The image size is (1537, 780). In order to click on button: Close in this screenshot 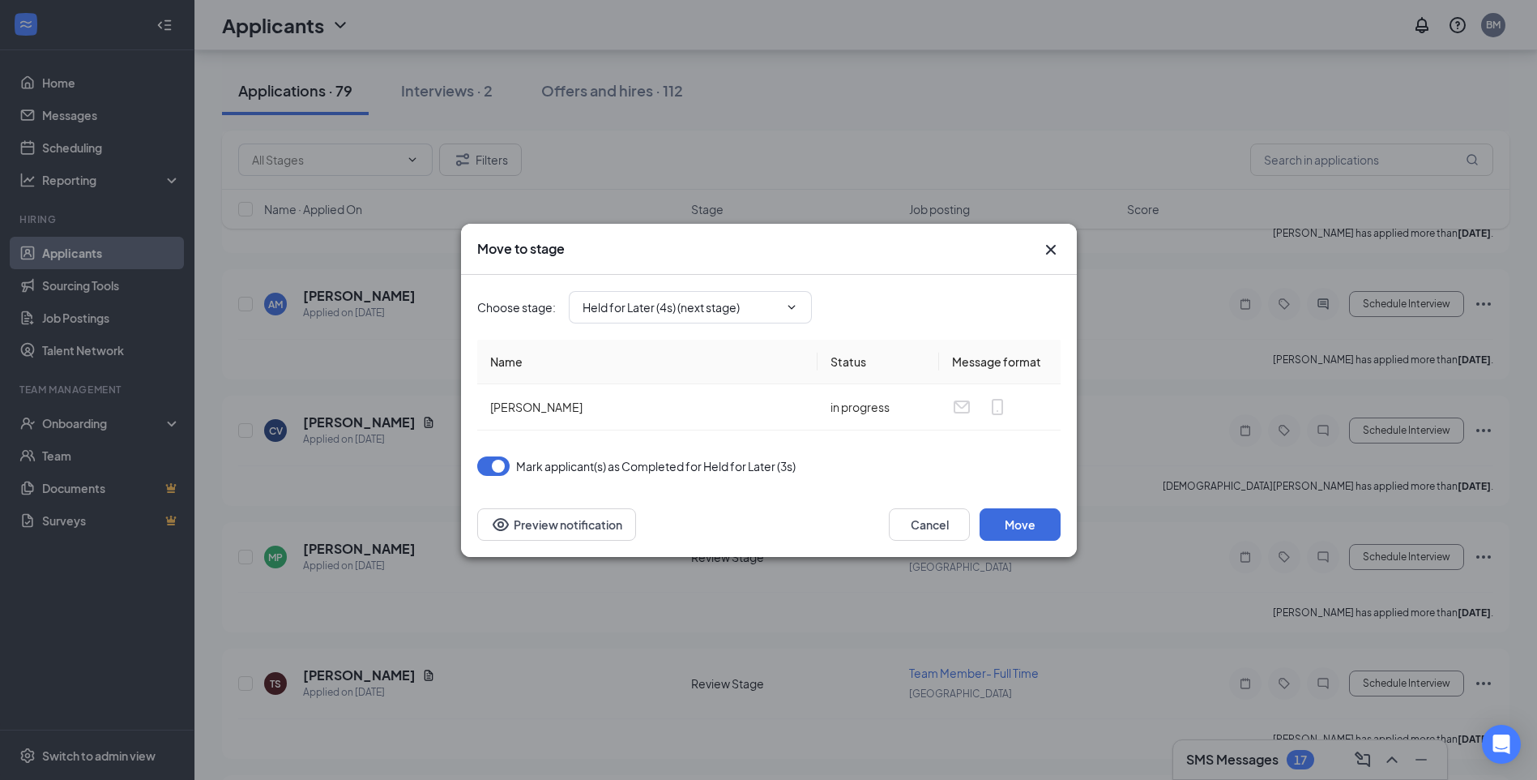, I will do `click(1051, 250)`.